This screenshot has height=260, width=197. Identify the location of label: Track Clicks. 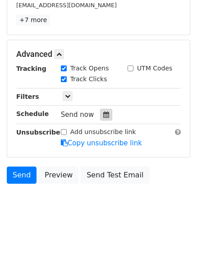
(89, 79).